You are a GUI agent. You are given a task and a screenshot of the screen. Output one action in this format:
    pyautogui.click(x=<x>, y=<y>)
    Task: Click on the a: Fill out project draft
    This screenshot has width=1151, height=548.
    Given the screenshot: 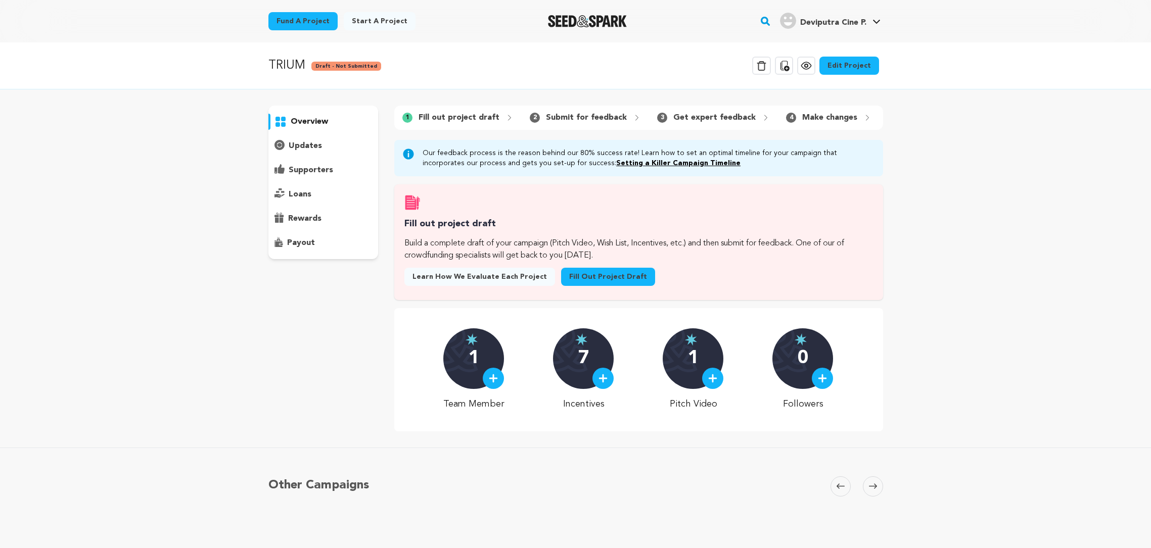 What is the action you would take?
    pyautogui.click(x=608, y=277)
    